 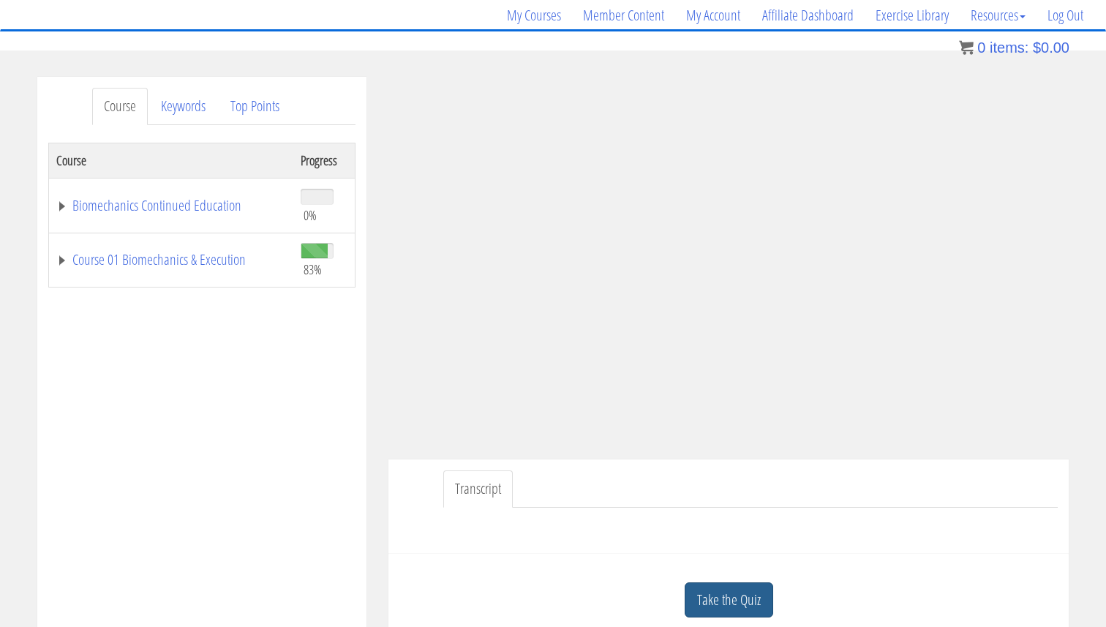 I want to click on th: Progress, so click(x=324, y=160).